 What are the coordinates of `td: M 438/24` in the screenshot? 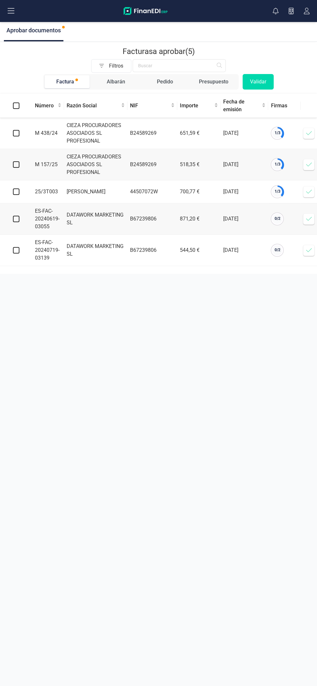 It's located at (48, 133).